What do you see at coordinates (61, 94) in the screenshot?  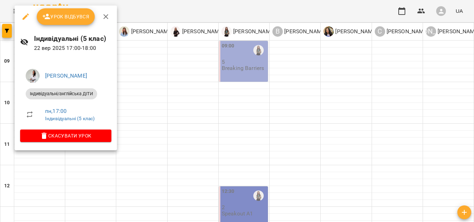 I see `span: Індивідуальні/англійська ДІТИ` at bounding box center [61, 94].